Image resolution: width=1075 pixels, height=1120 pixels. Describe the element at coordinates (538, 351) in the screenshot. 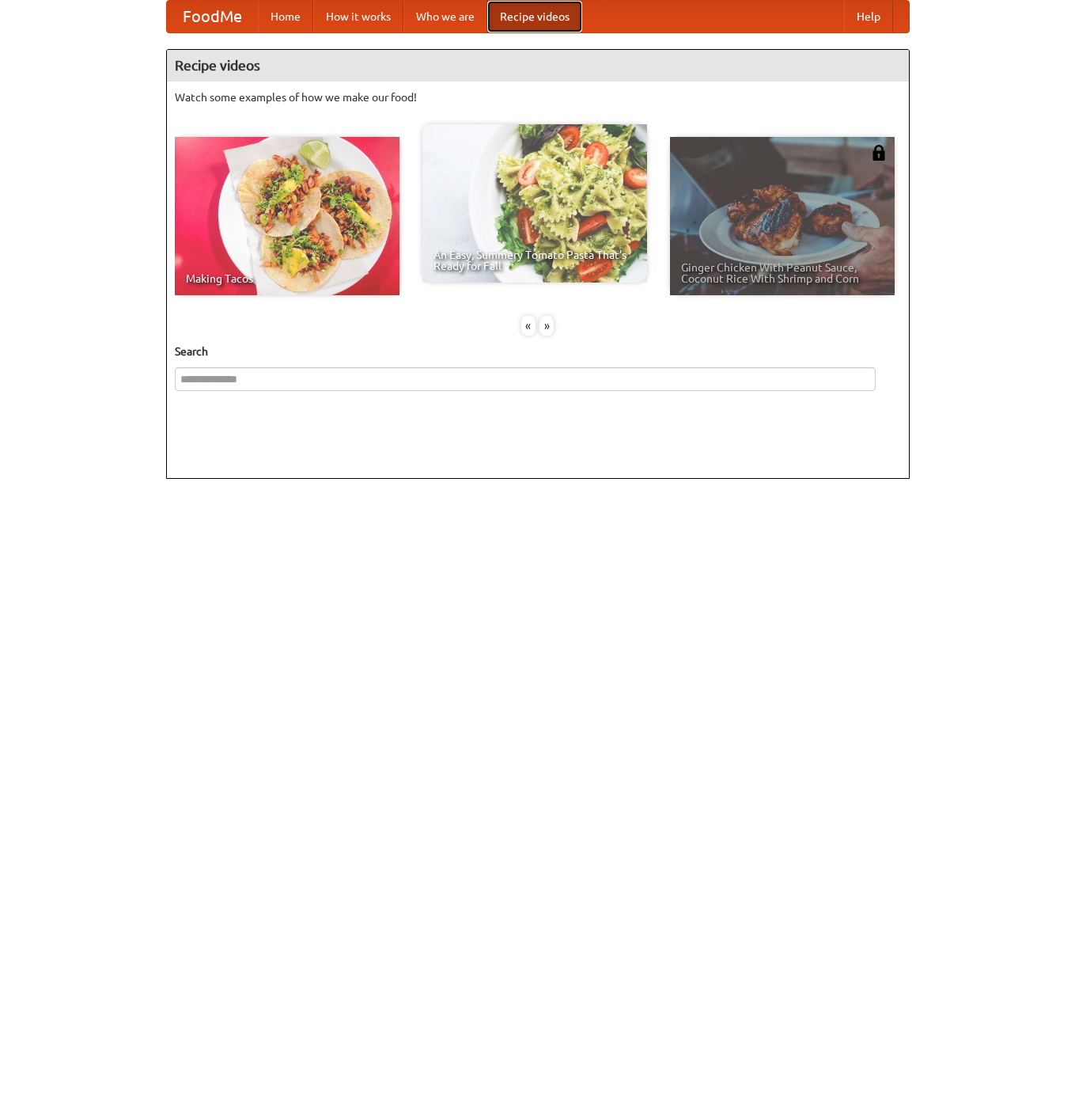

I see `h5: Search` at that location.